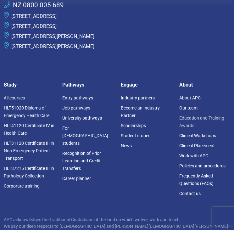  Describe the element at coordinates (188, 108) in the screenshot. I see `a: Our team` at that location.